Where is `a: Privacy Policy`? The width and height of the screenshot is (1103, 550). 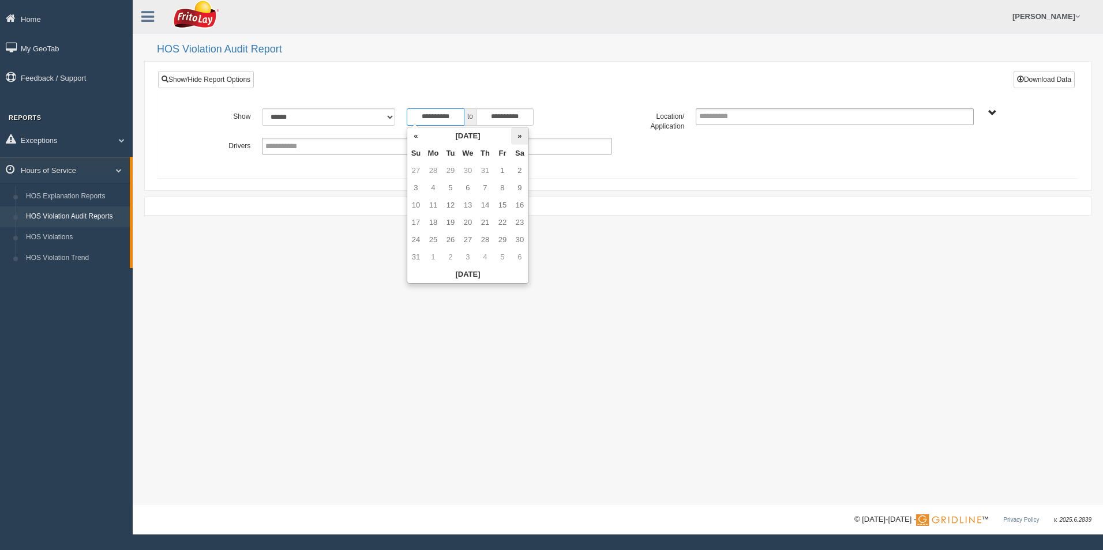
a: Privacy Policy is located at coordinates (1021, 520).